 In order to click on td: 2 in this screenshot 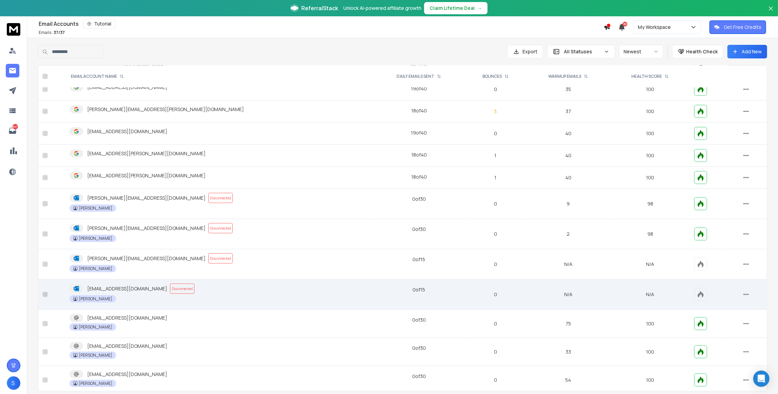, I will do `click(568, 234)`.